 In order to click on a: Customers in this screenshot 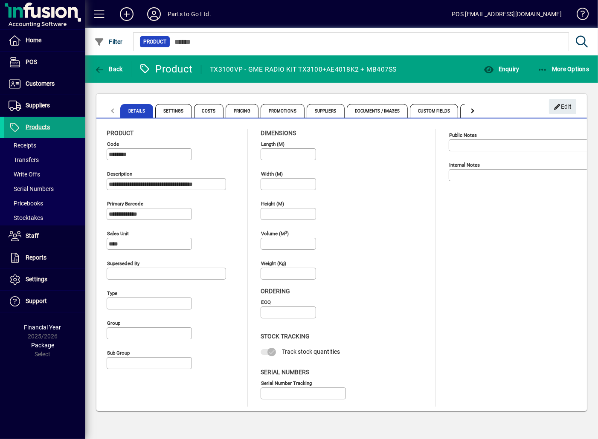, I will do `click(45, 84)`.